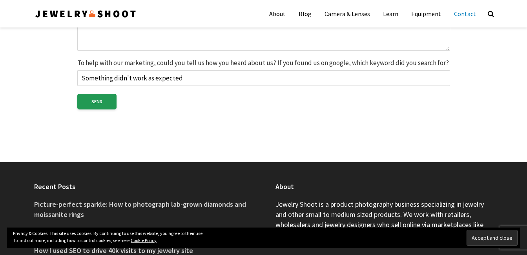  Describe the element at coordinates (426, 14) in the screenshot. I see `a: Equipment` at that location.